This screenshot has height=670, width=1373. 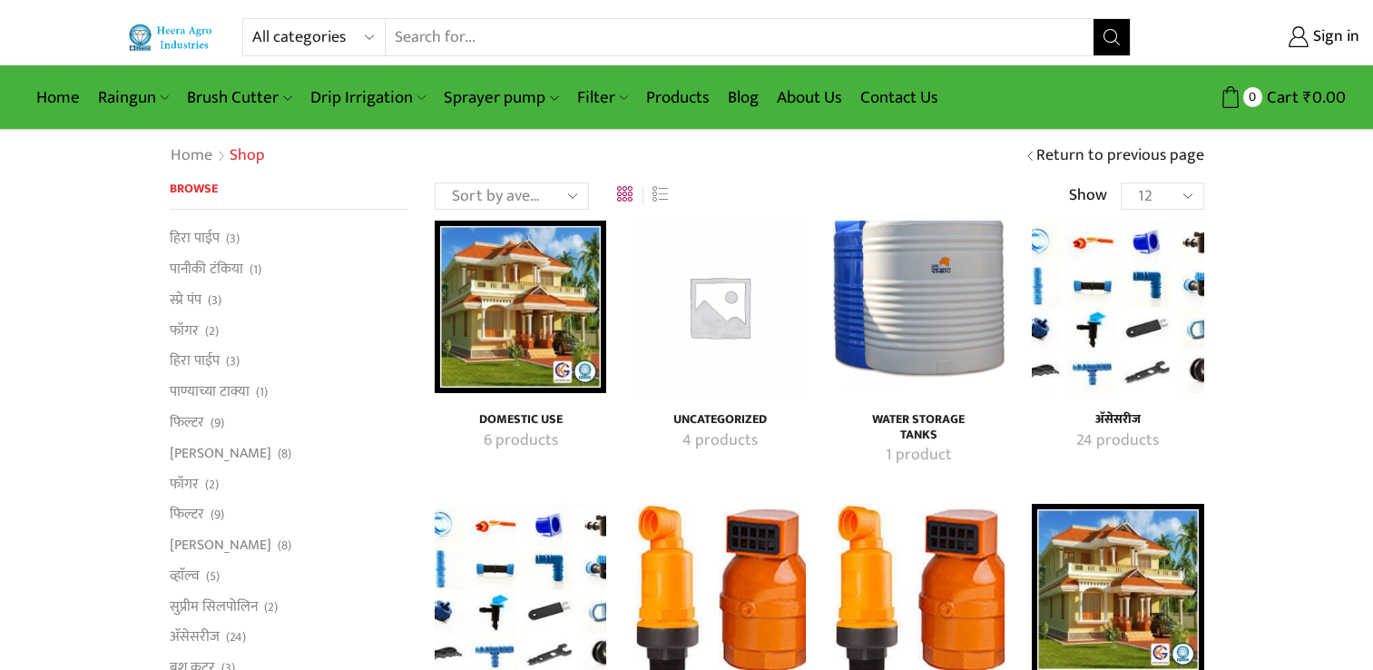 I want to click on a: Filter, so click(x=602, y=97).